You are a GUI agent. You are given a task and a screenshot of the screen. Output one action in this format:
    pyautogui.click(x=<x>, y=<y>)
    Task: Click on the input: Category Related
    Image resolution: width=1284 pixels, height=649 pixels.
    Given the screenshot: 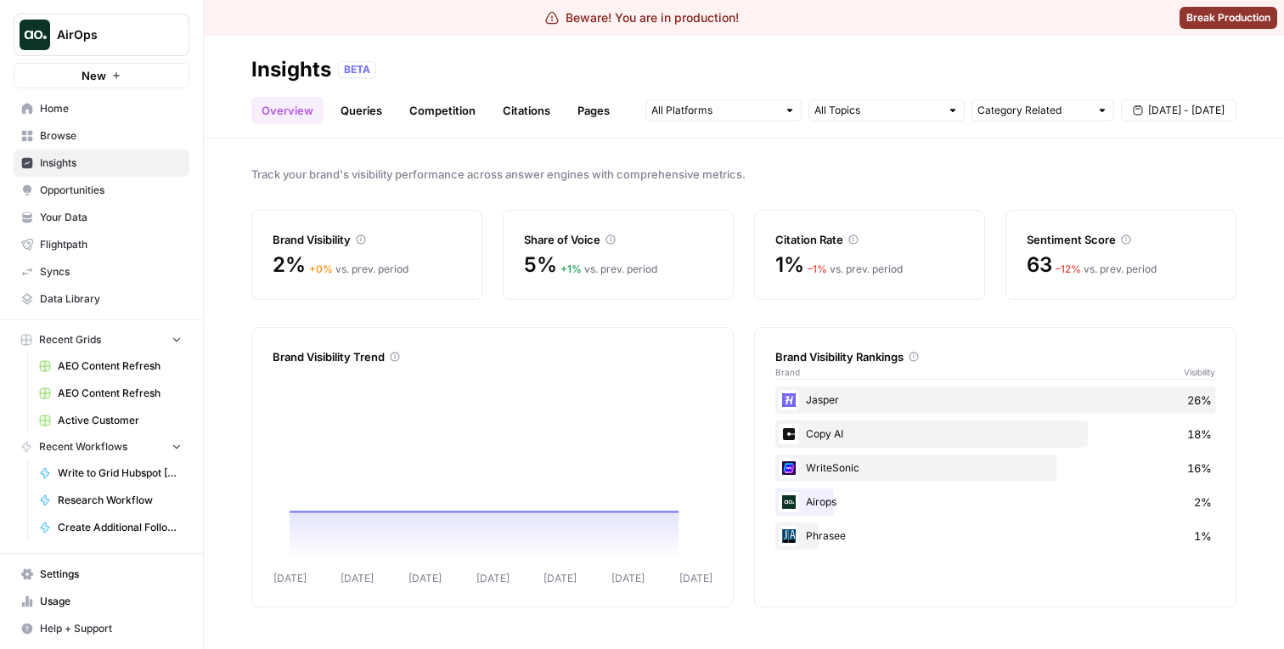 What is the action you would take?
    pyautogui.click(x=1034, y=110)
    